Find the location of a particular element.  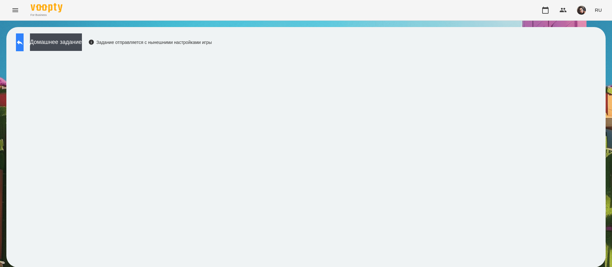

img: 415cf204168fa55e927162f296ff3726.jpg is located at coordinates (581, 10).